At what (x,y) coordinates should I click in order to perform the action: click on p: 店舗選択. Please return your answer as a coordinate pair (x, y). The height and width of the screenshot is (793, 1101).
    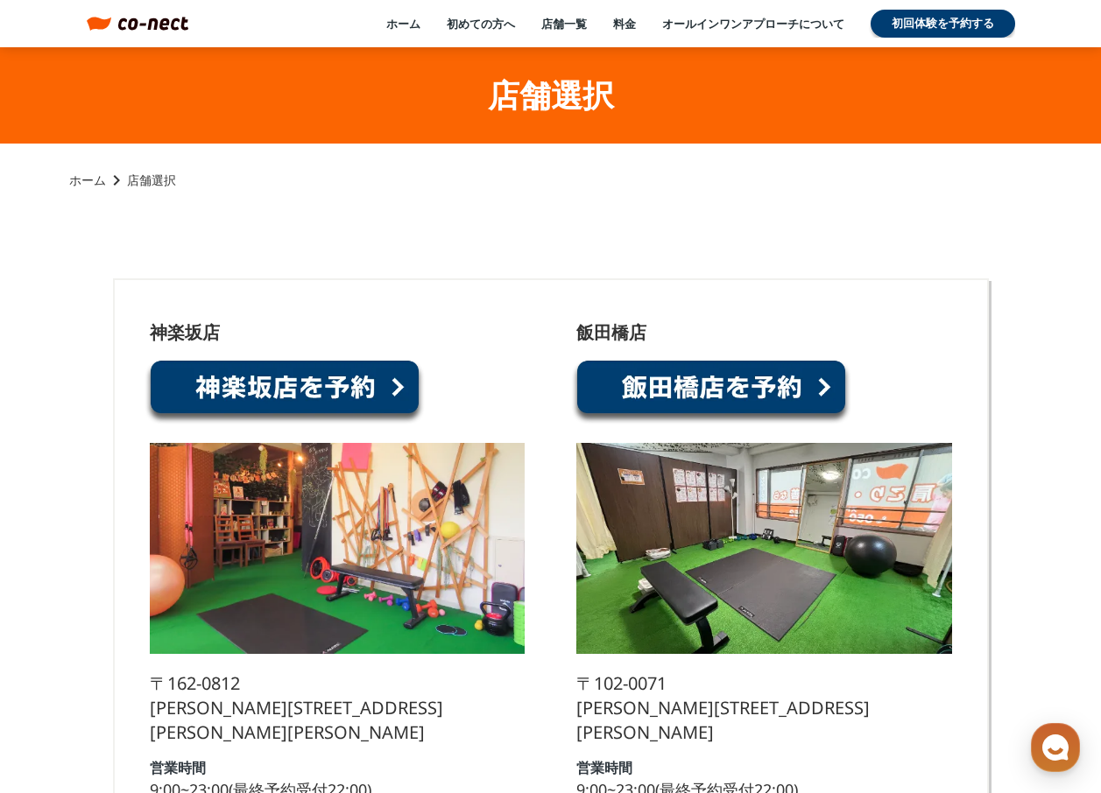
    Looking at the image, I should click on (152, 180).